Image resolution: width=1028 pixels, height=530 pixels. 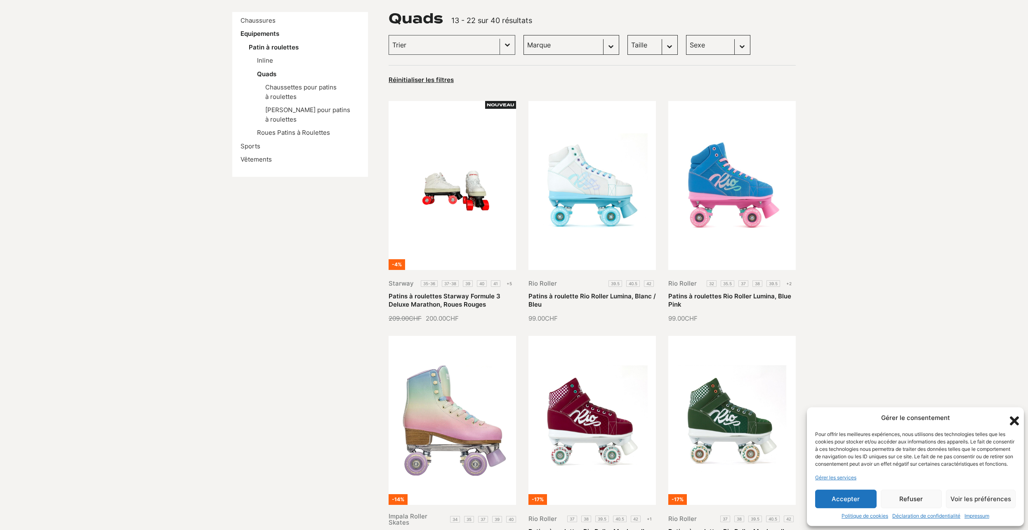 I want to click on a: Impressum, so click(x=977, y=516).